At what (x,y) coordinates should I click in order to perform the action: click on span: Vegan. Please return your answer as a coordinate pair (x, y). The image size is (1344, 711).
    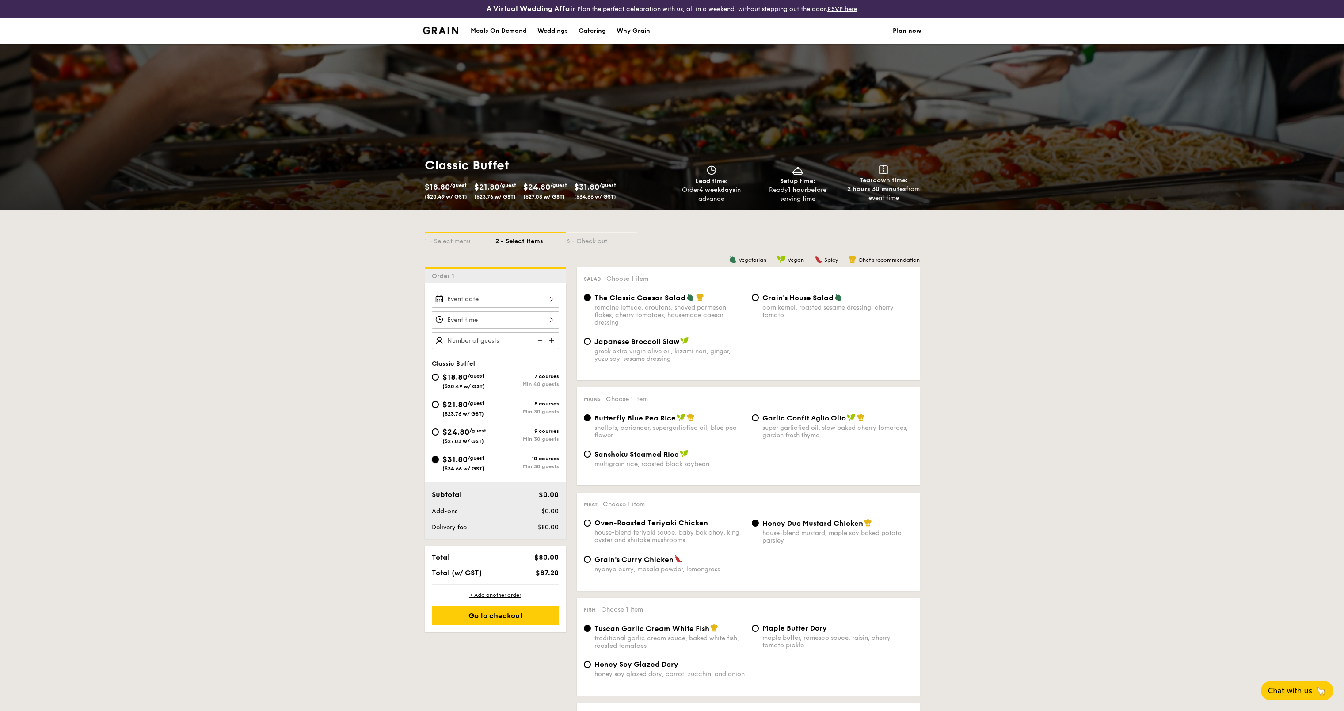
    Looking at the image, I should click on (796, 260).